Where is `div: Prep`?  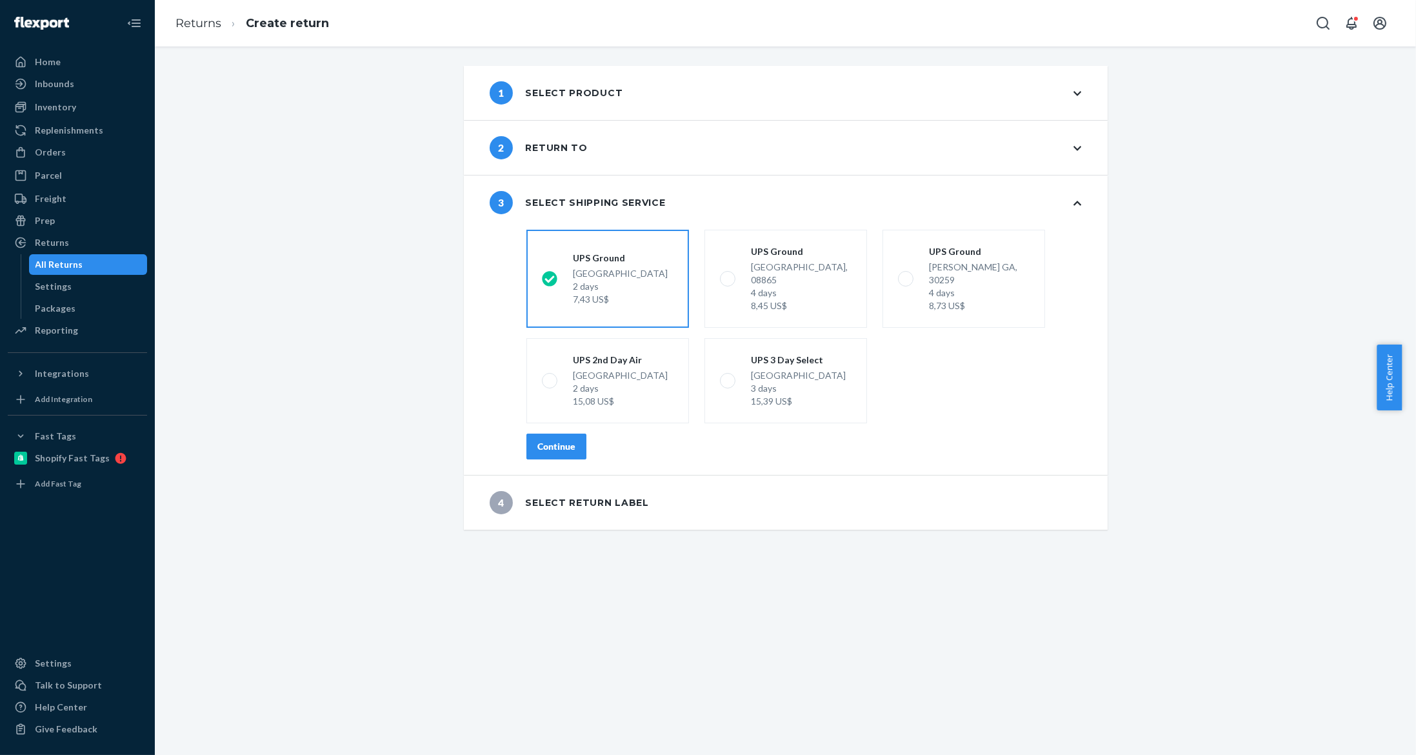
div: Prep is located at coordinates (45, 221).